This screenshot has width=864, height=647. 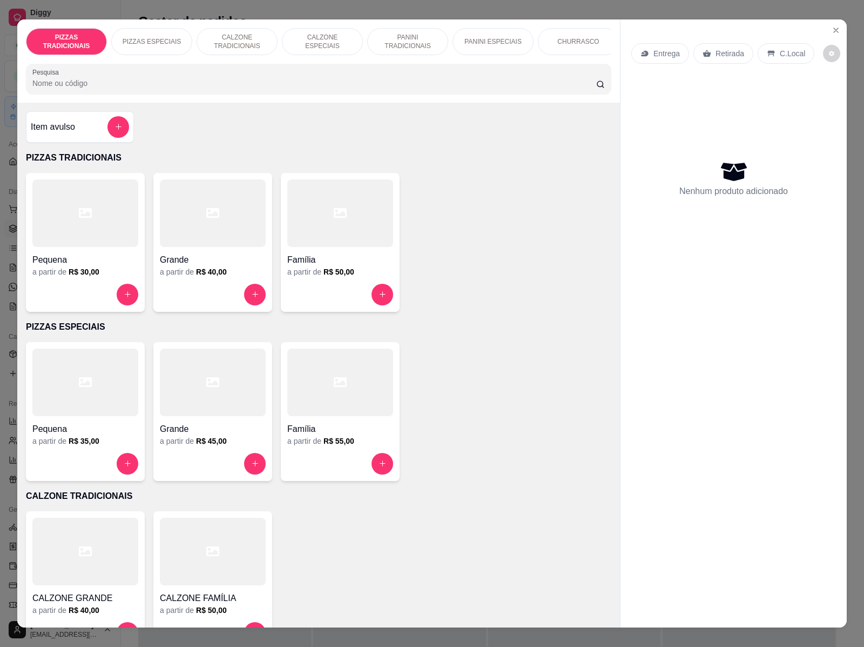 What do you see at coordinates (84, 441) in the screenshot?
I see `h6: R$ 35,00` at bounding box center [84, 441].